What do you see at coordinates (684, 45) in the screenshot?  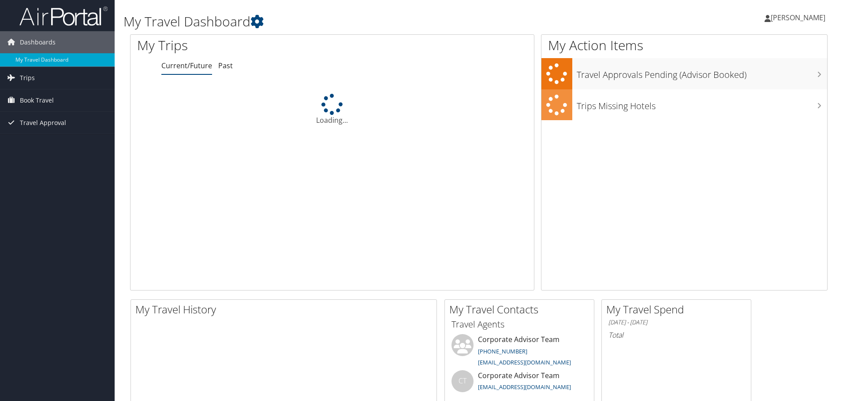 I see `h1: My Action Items` at bounding box center [684, 45].